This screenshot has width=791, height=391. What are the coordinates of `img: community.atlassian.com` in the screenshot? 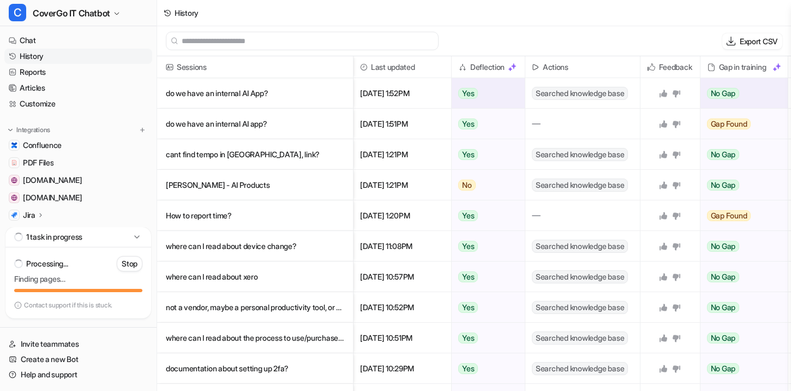 It's located at (14, 180).